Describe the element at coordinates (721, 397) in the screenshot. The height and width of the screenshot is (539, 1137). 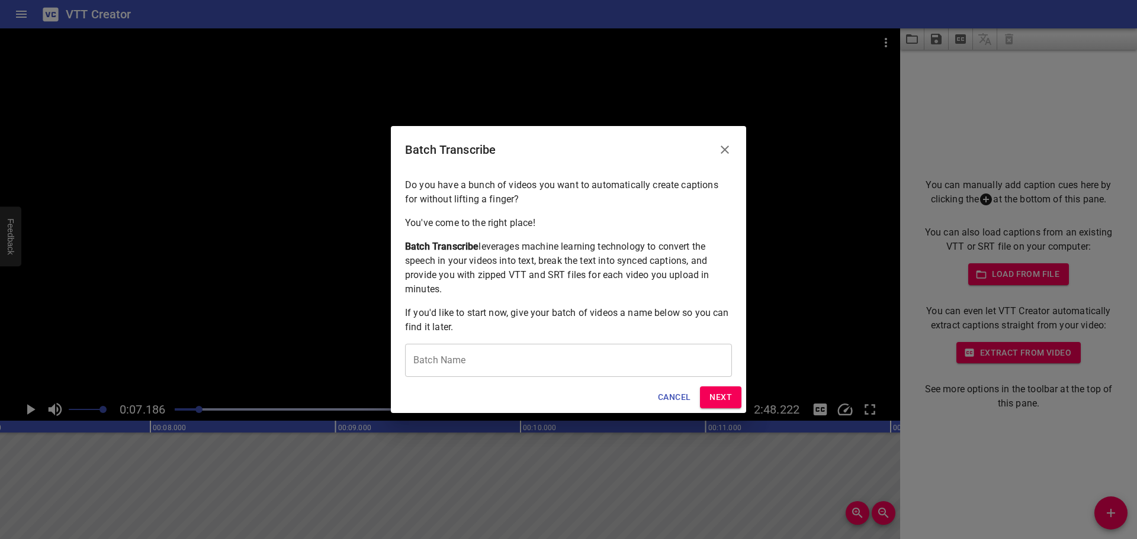
I see `span: Next` at that location.